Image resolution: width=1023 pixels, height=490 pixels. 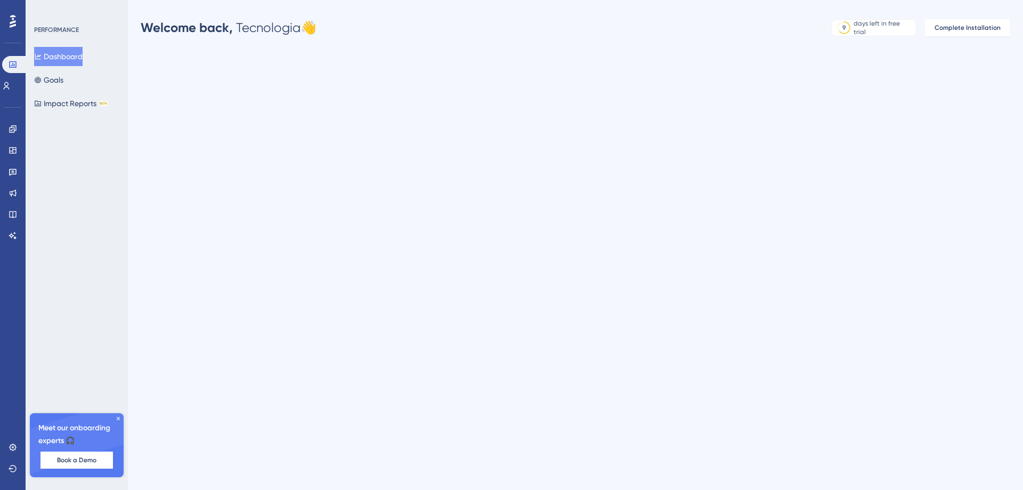 I want to click on button: Goals, so click(x=48, y=80).